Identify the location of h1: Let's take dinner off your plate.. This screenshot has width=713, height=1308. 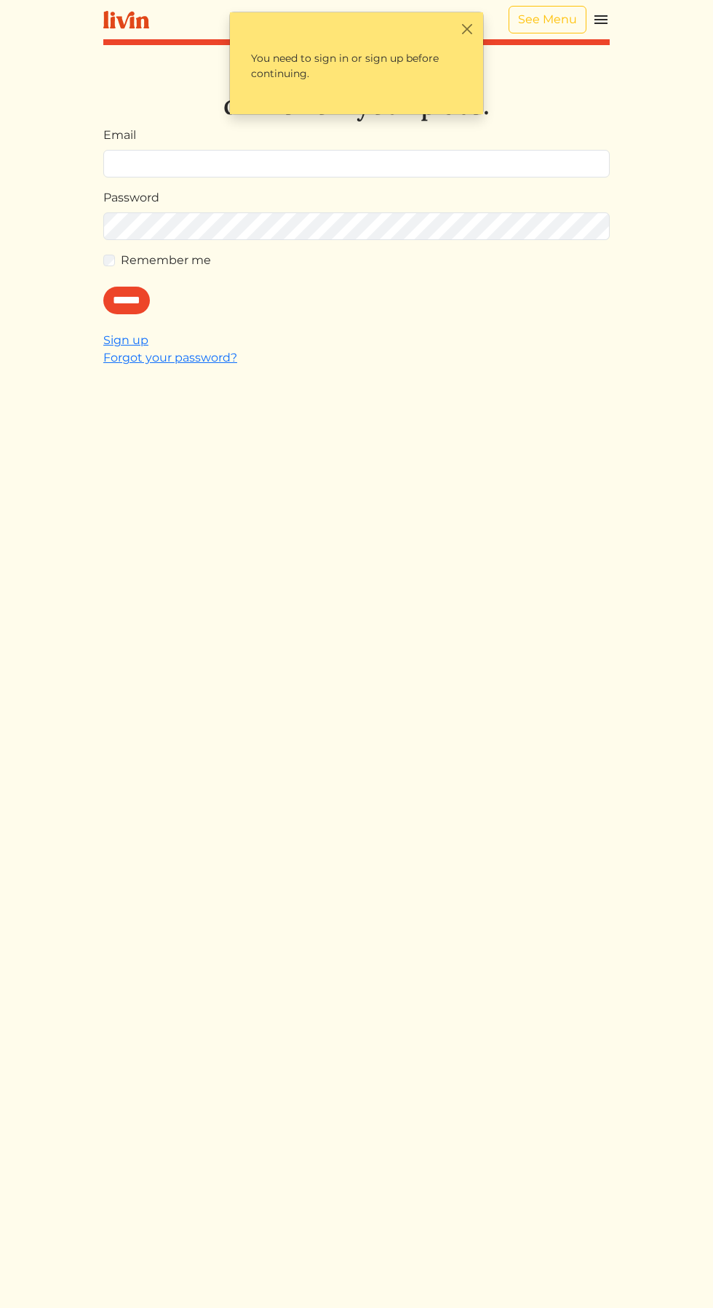
(357, 89).